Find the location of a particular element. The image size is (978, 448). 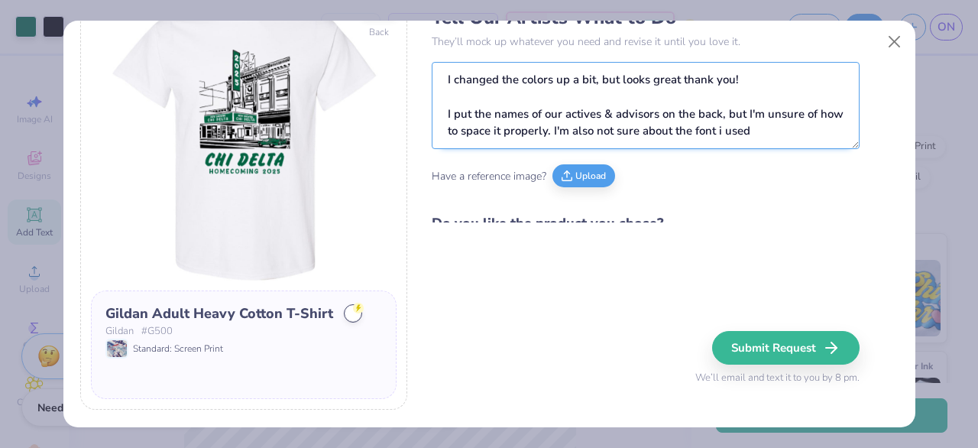

h4: Do you like the product you chose? is located at coordinates (646, 223).